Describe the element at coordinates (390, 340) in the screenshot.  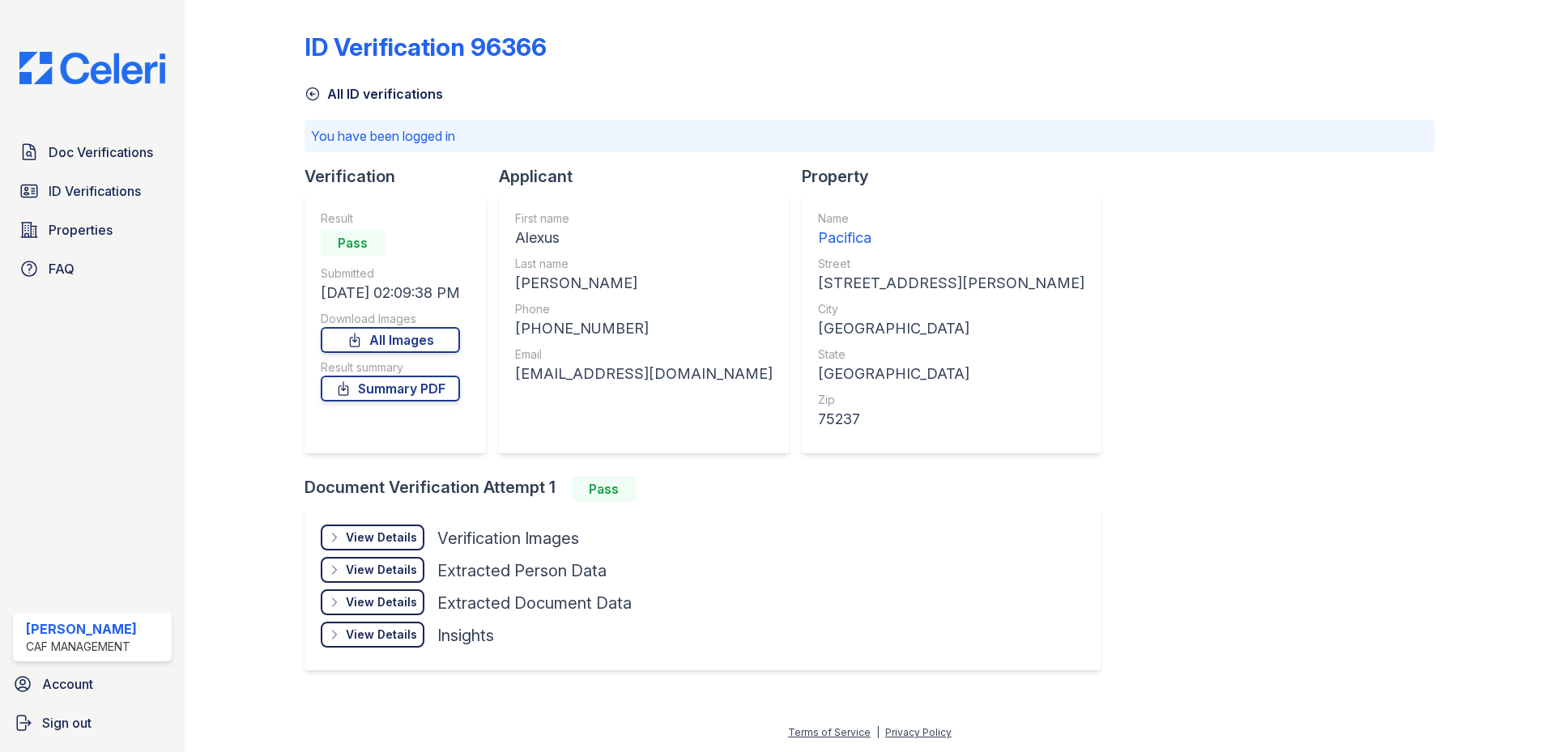
I see `a: All Images` at that location.